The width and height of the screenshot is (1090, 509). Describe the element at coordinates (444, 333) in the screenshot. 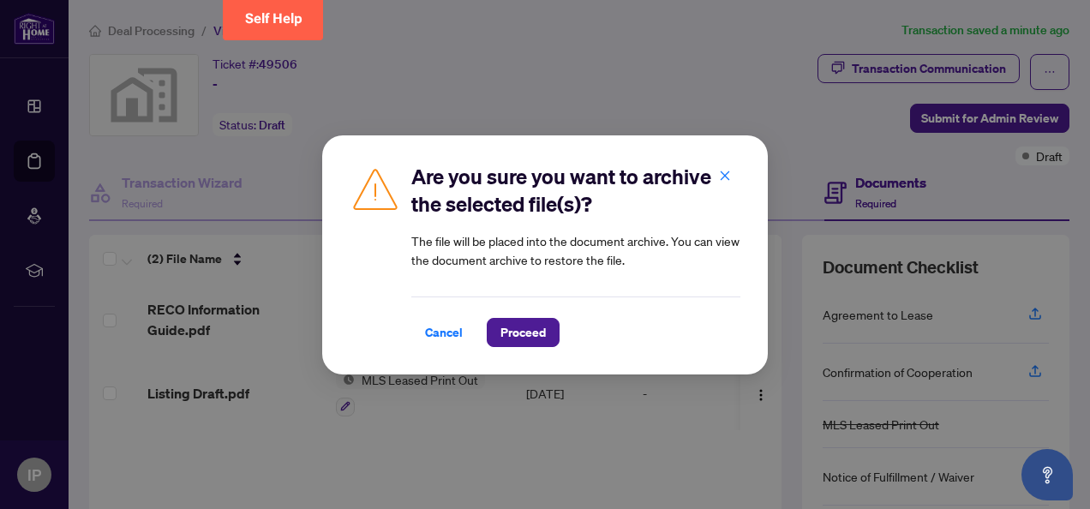

I see `span: Cancel` at that location.